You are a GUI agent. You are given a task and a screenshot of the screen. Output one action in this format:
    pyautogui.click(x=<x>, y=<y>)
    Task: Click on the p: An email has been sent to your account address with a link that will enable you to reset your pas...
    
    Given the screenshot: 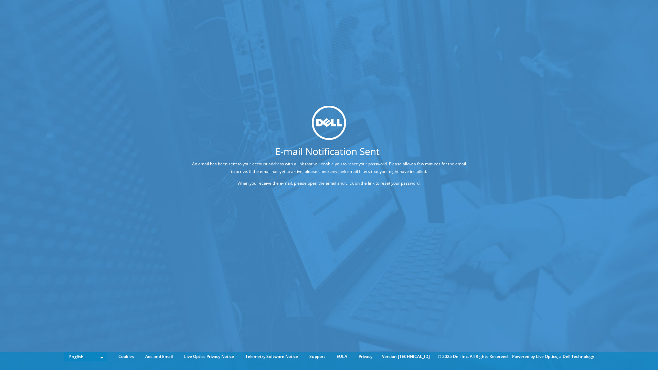 What is the action you would take?
    pyautogui.click(x=329, y=168)
    